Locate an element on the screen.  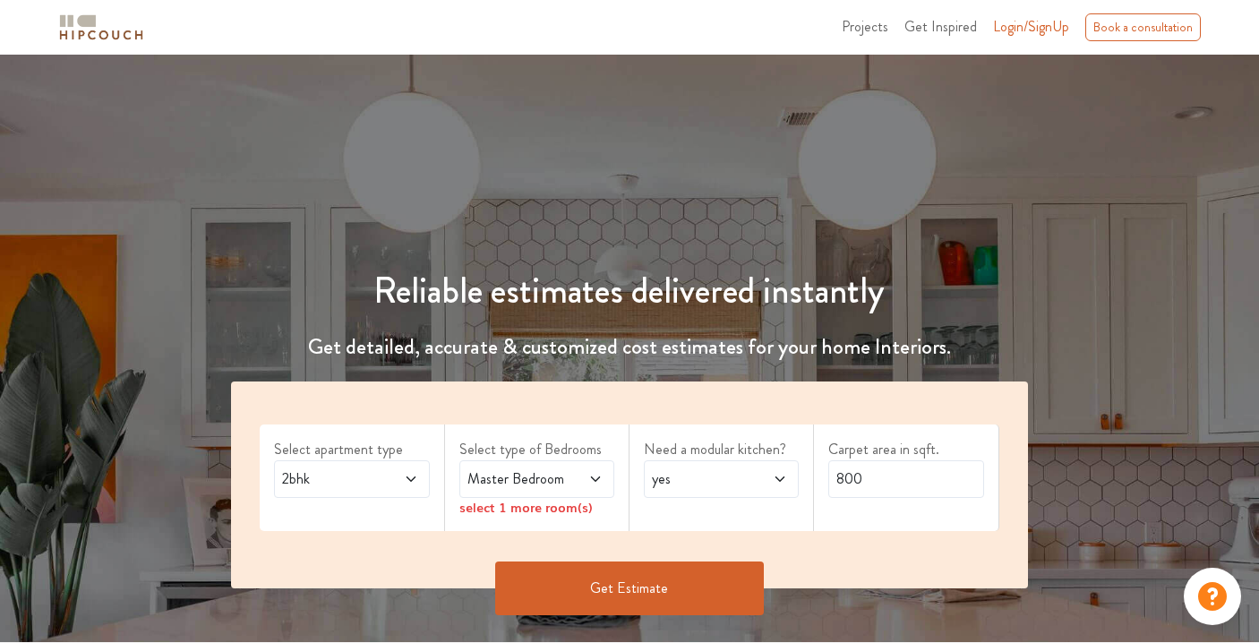
h1: Reliable estimates delivered instantly is located at coordinates (628, 291).